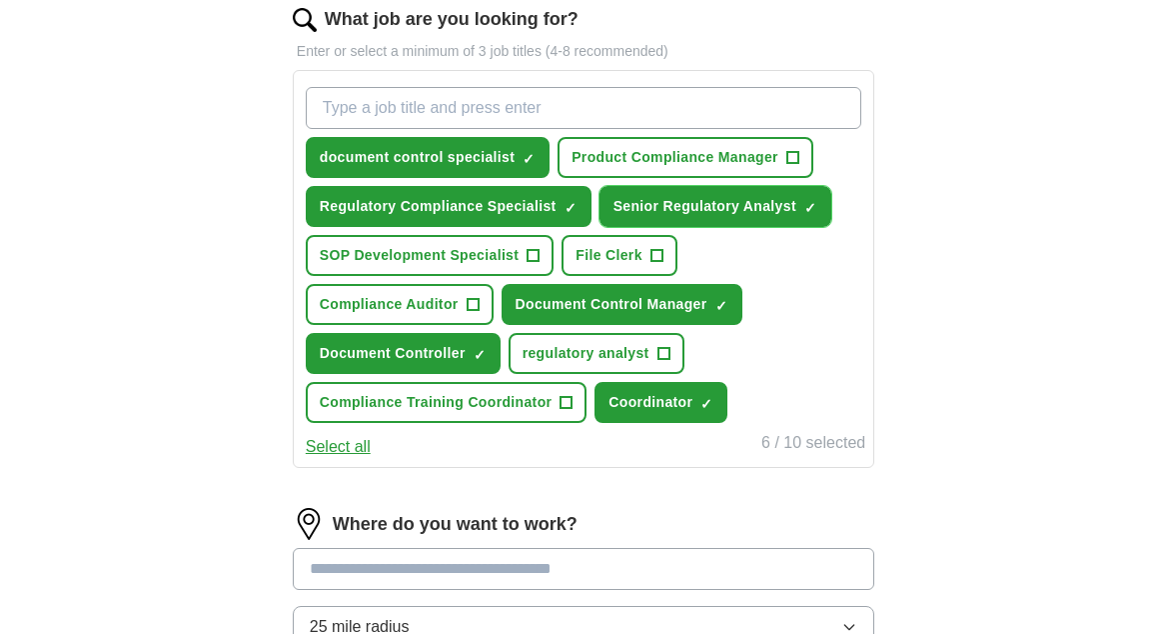 The width and height of the screenshot is (1167, 634). What do you see at coordinates (417, 157) in the screenshot?
I see `span: document control specialist` at bounding box center [417, 157].